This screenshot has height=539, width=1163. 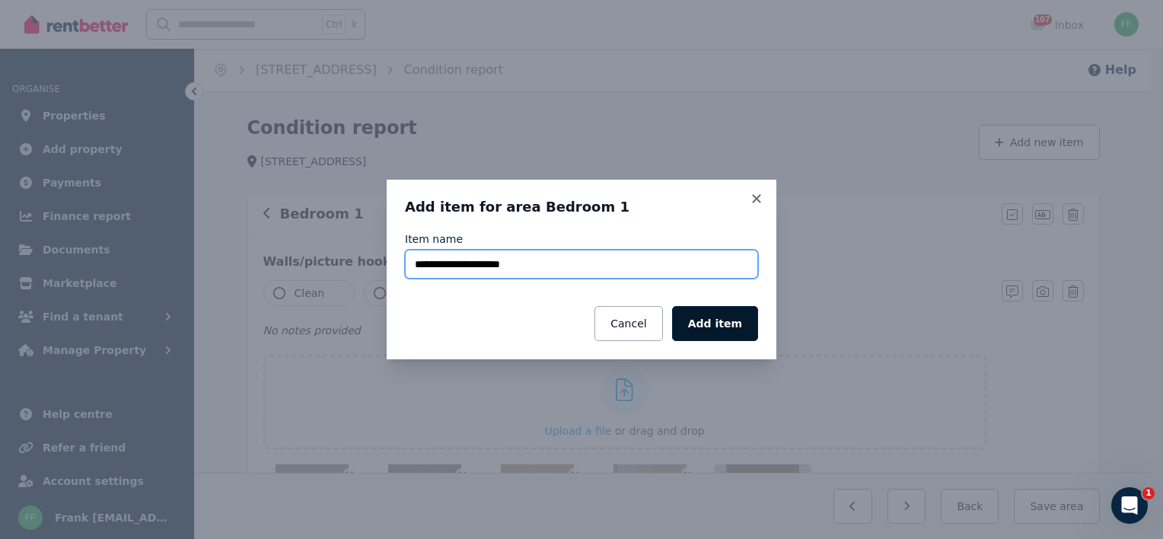 What do you see at coordinates (581, 207) in the screenshot?
I see `h3: Add item for area Bedroom 1` at bounding box center [581, 207].